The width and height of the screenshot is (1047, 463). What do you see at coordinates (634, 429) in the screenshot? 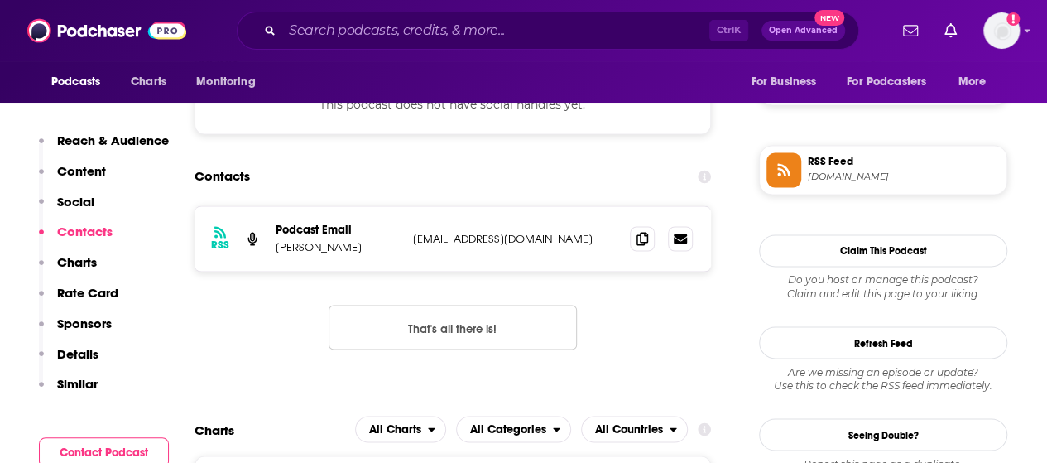
I see `h2: Countries` at bounding box center [634, 429].